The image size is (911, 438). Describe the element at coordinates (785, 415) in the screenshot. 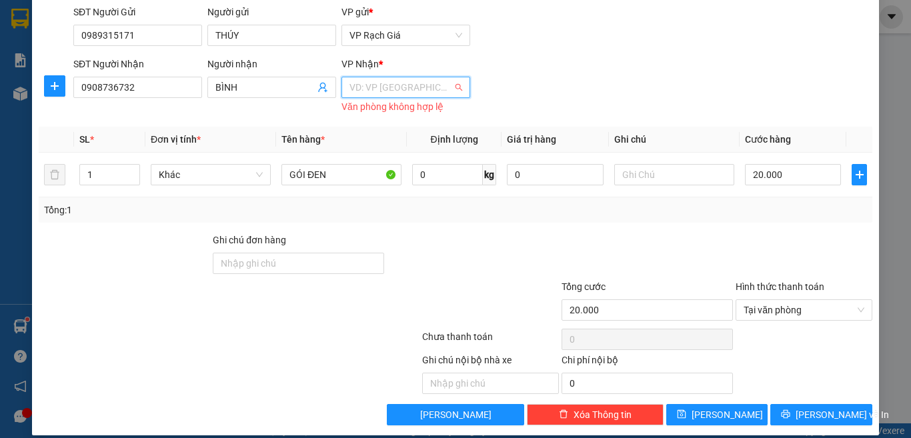

I see `span: printer` at that location.